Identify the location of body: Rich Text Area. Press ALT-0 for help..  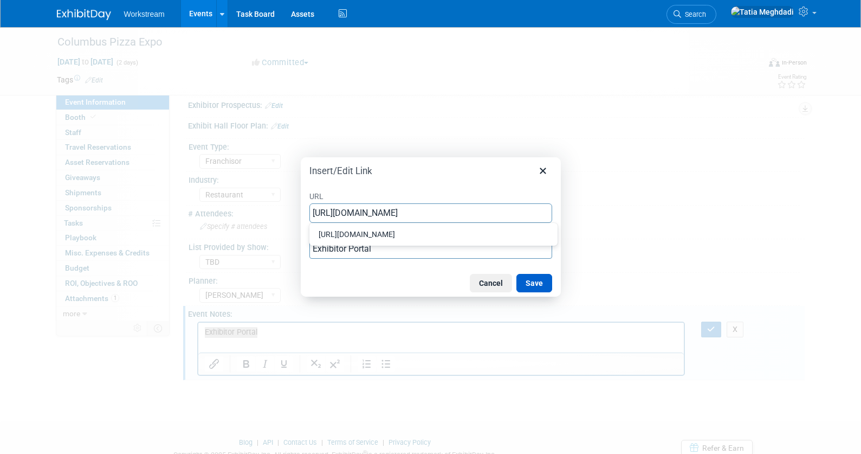
(243, 10).